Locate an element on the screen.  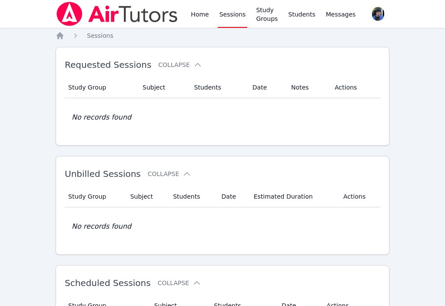
a: Sessions is located at coordinates (100, 36).